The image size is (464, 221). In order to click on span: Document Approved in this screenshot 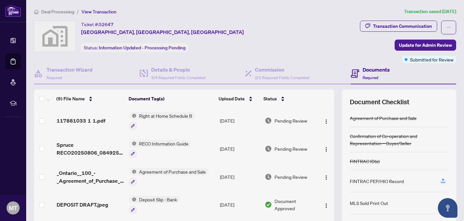, I will do `click(295, 205)`.